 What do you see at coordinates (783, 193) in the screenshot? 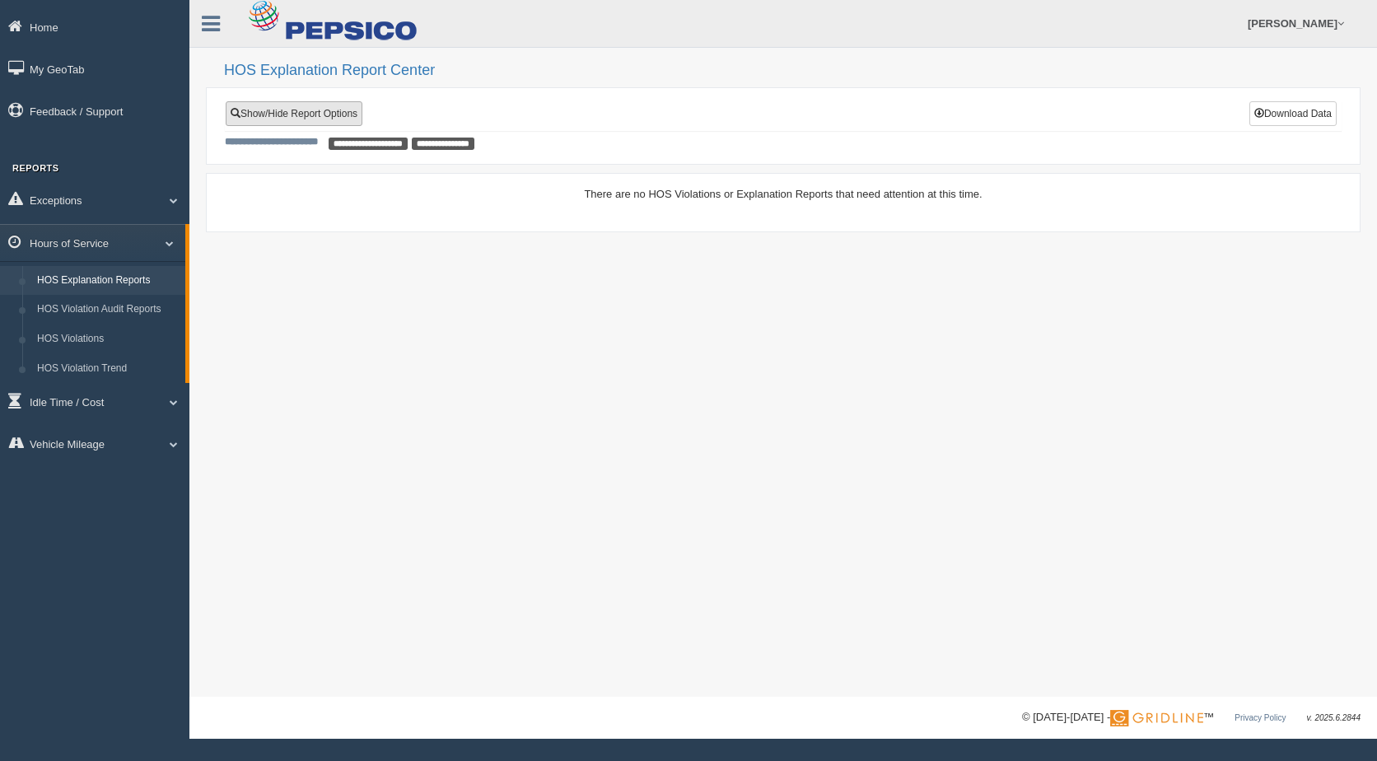
I see `div: There are no HOS Violations or Explanation Reports that need attention at this time.` at bounding box center [783, 193].